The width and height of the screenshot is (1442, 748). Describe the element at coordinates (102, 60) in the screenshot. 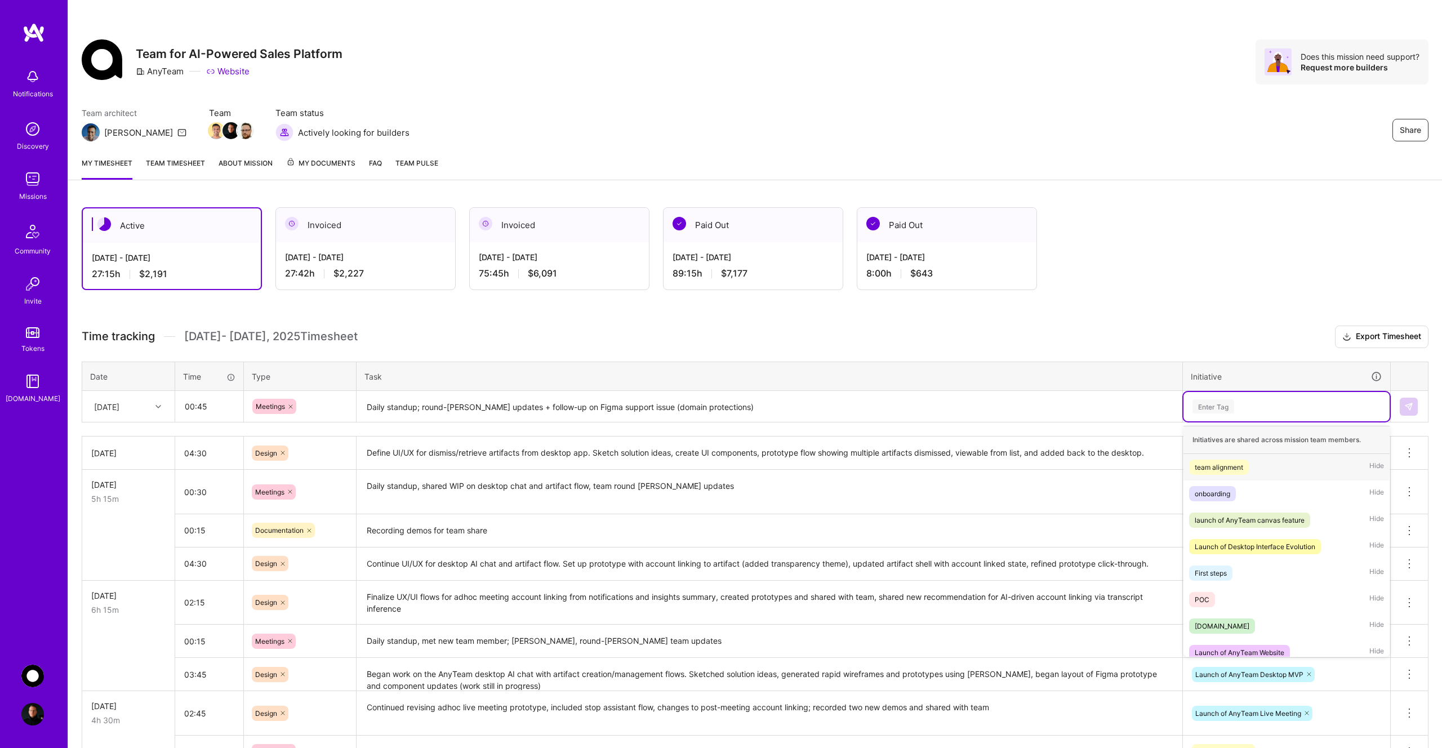

I see `img: Company Logo` at that location.